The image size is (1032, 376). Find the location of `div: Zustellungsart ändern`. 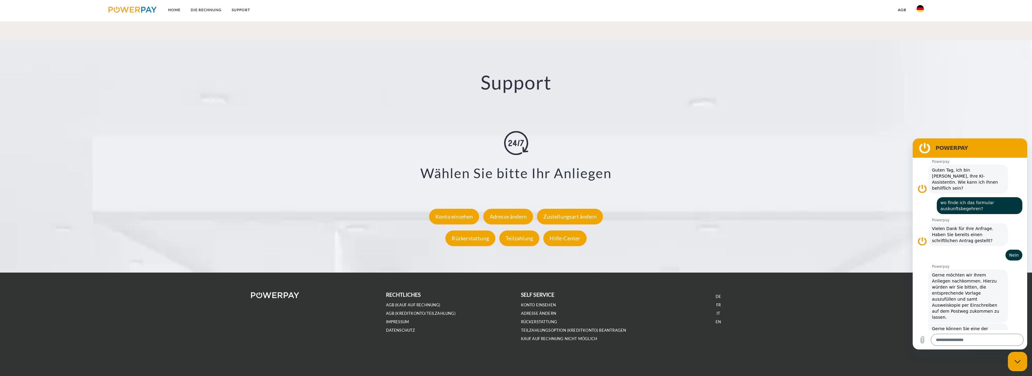

div: Zustellungsart ändern is located at coordinates (570, 216).